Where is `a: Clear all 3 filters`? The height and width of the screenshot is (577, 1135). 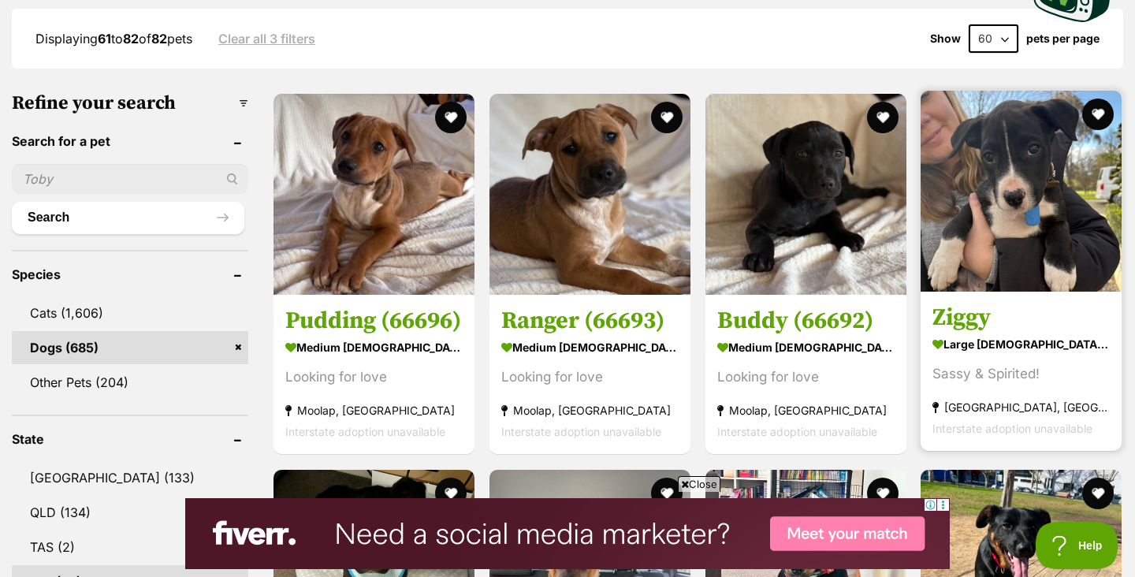
a: Clear all 3 filters is located at coordinates (266, 39).